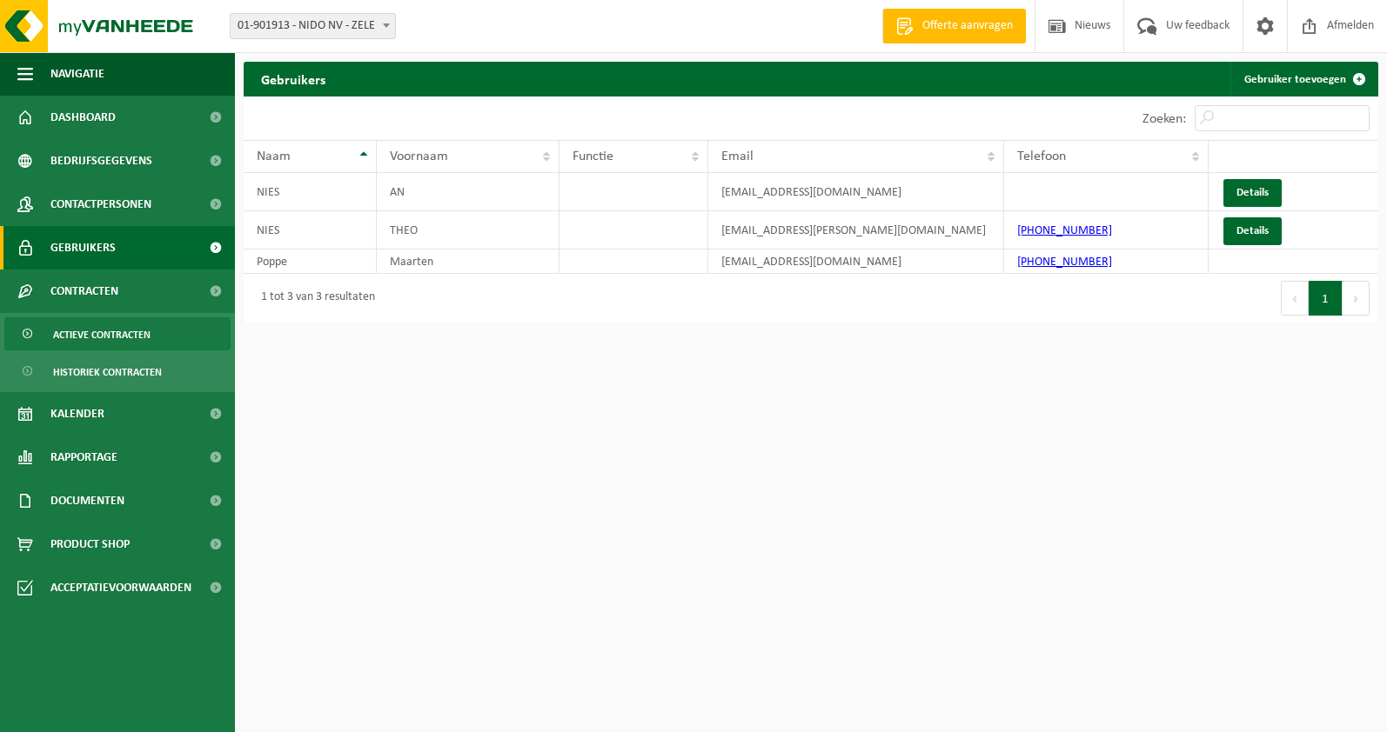 The image size is (1387, 732). What do you see at coordinates (418, 157) in the screenshot?
I see `span: Voornaam` at bounding box center [418, 157].